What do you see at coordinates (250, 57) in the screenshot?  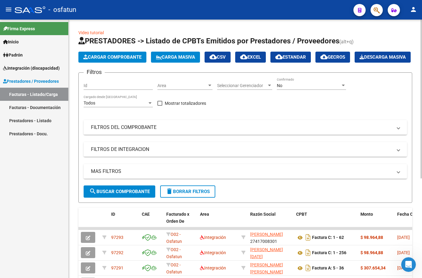 I see `span: EXCEL` at bounding box center [250, 57].